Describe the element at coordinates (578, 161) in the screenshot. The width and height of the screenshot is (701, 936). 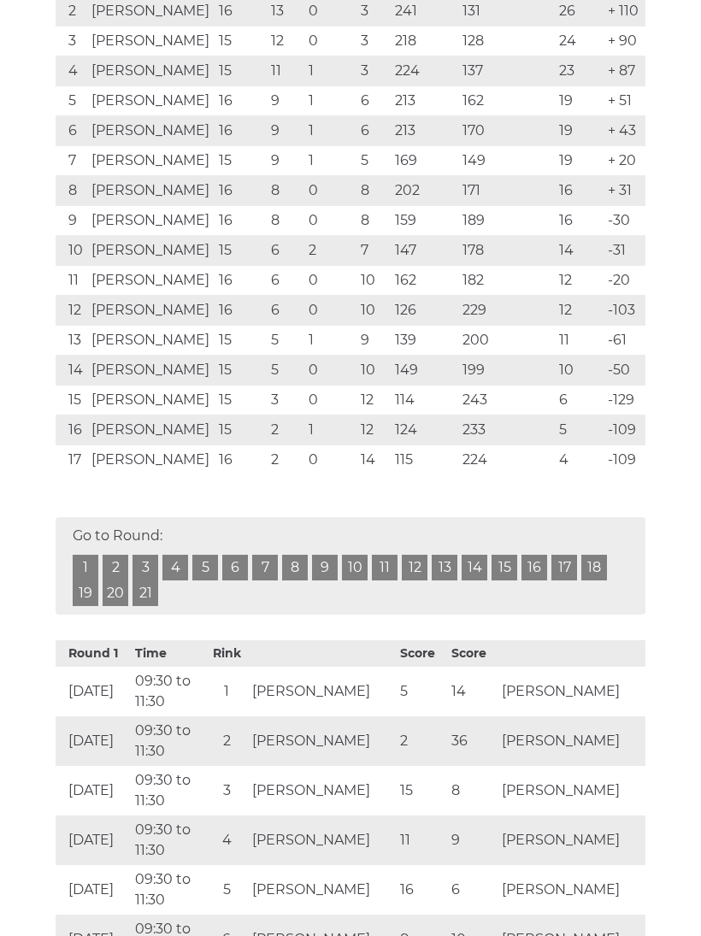
I see `td: 19` at that location.